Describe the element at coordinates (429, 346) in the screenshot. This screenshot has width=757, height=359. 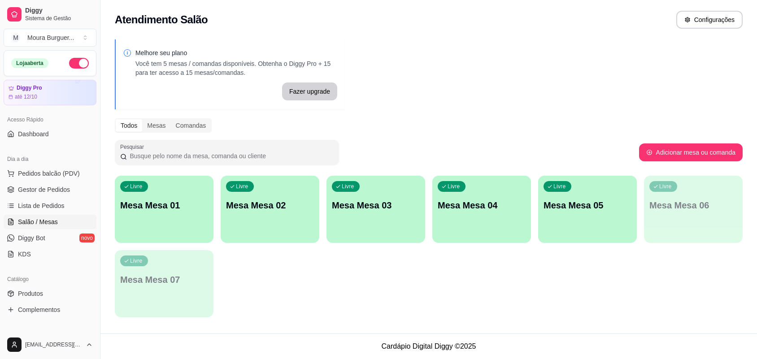
I see `footer: Cardápio Digital Diggy © 2025` at that location.